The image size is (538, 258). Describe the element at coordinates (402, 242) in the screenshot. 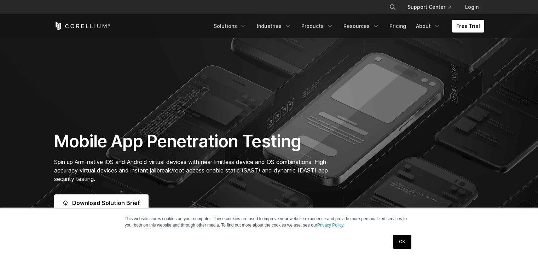

I see `a: OK` at that location.